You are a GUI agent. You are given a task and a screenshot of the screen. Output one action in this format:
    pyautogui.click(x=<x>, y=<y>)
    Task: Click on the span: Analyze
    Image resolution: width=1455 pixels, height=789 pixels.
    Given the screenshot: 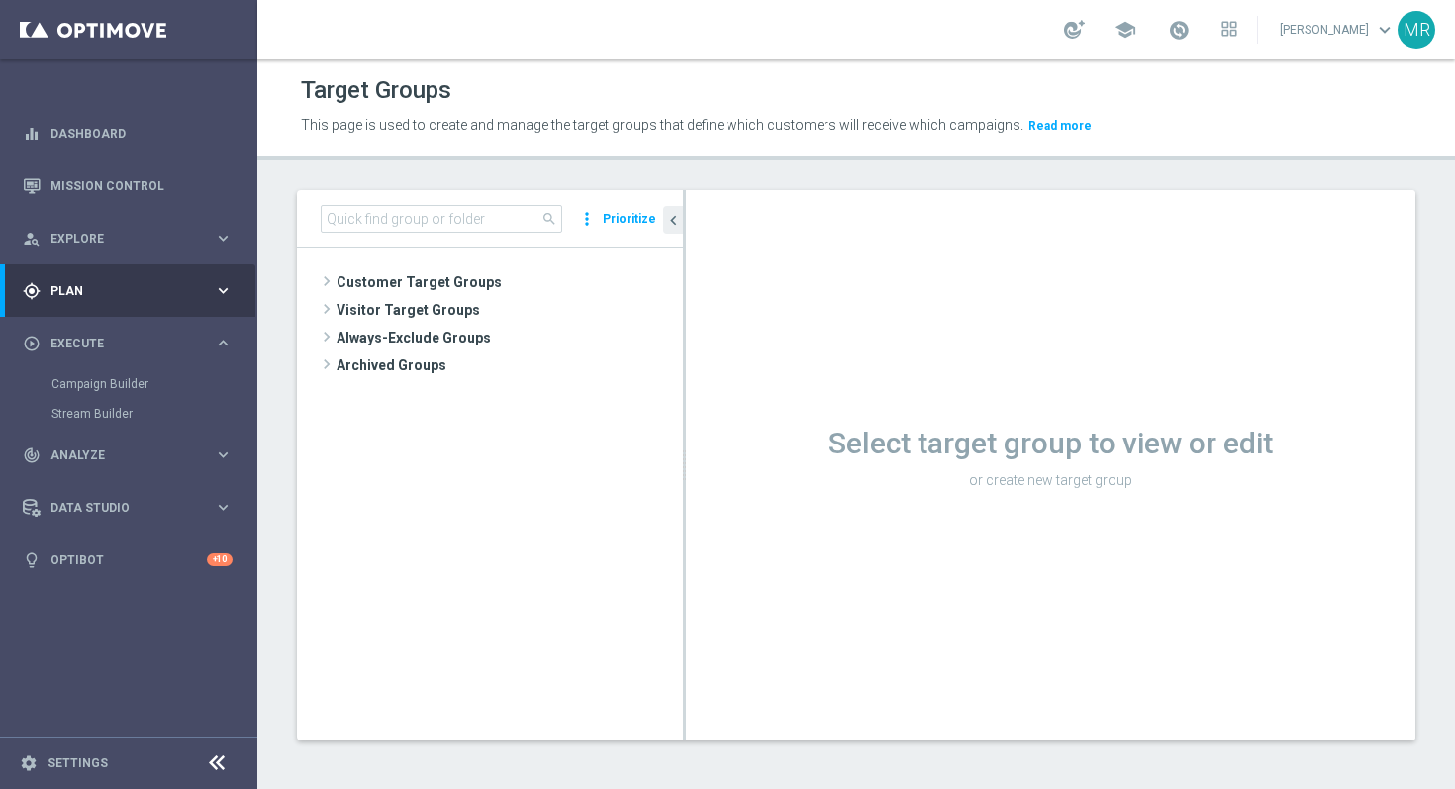 What is the action you would take?
    pyautogui.click(x=132, y=455)
    